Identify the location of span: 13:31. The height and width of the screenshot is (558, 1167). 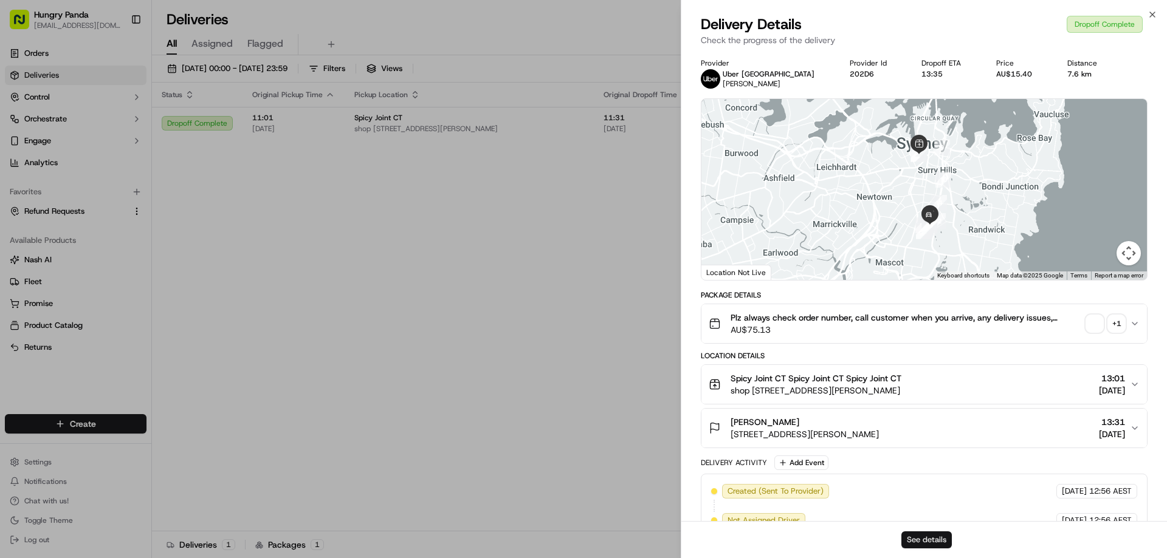
(1111, 422).